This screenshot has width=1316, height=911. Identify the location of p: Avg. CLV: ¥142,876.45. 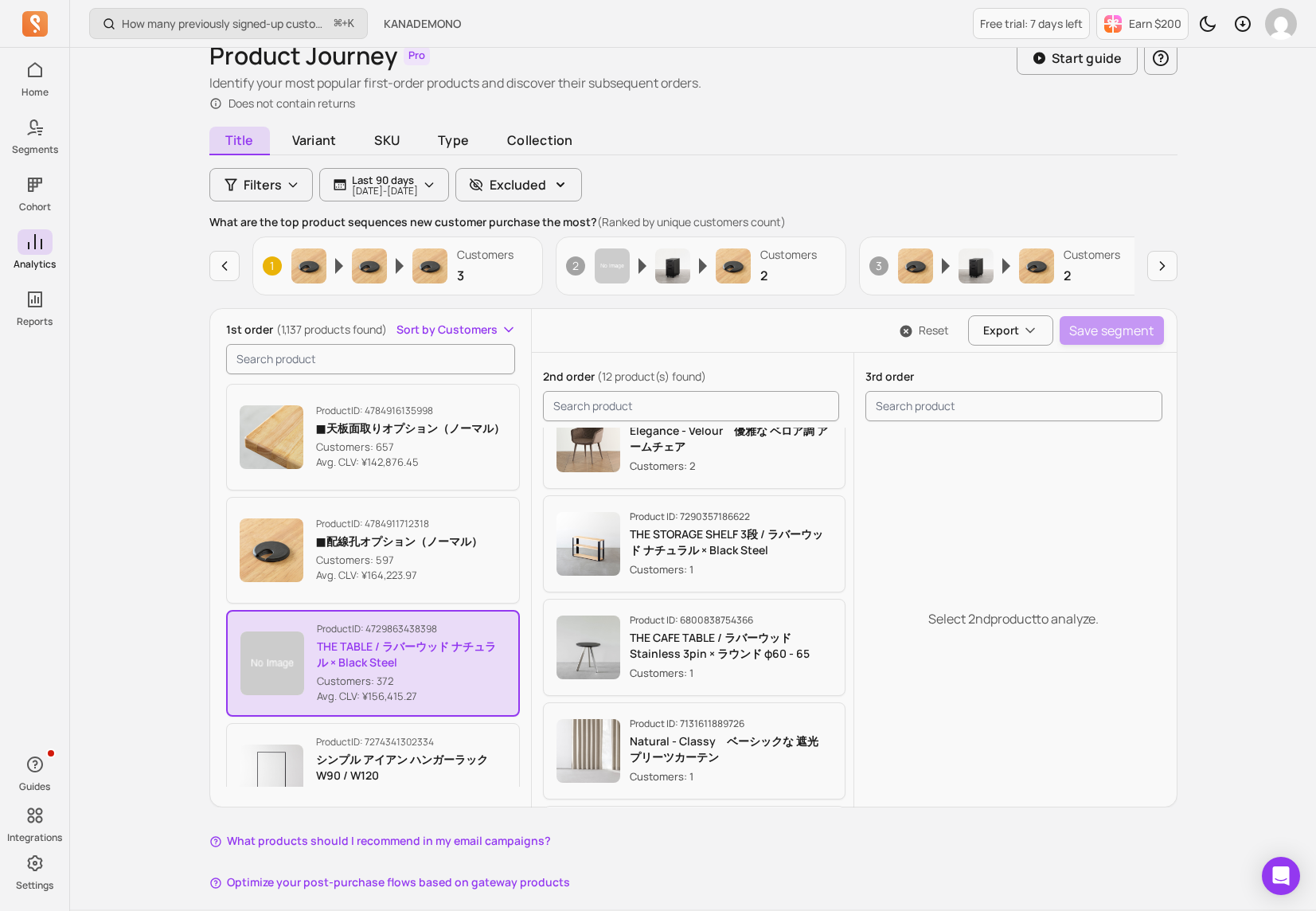
(410, 463).